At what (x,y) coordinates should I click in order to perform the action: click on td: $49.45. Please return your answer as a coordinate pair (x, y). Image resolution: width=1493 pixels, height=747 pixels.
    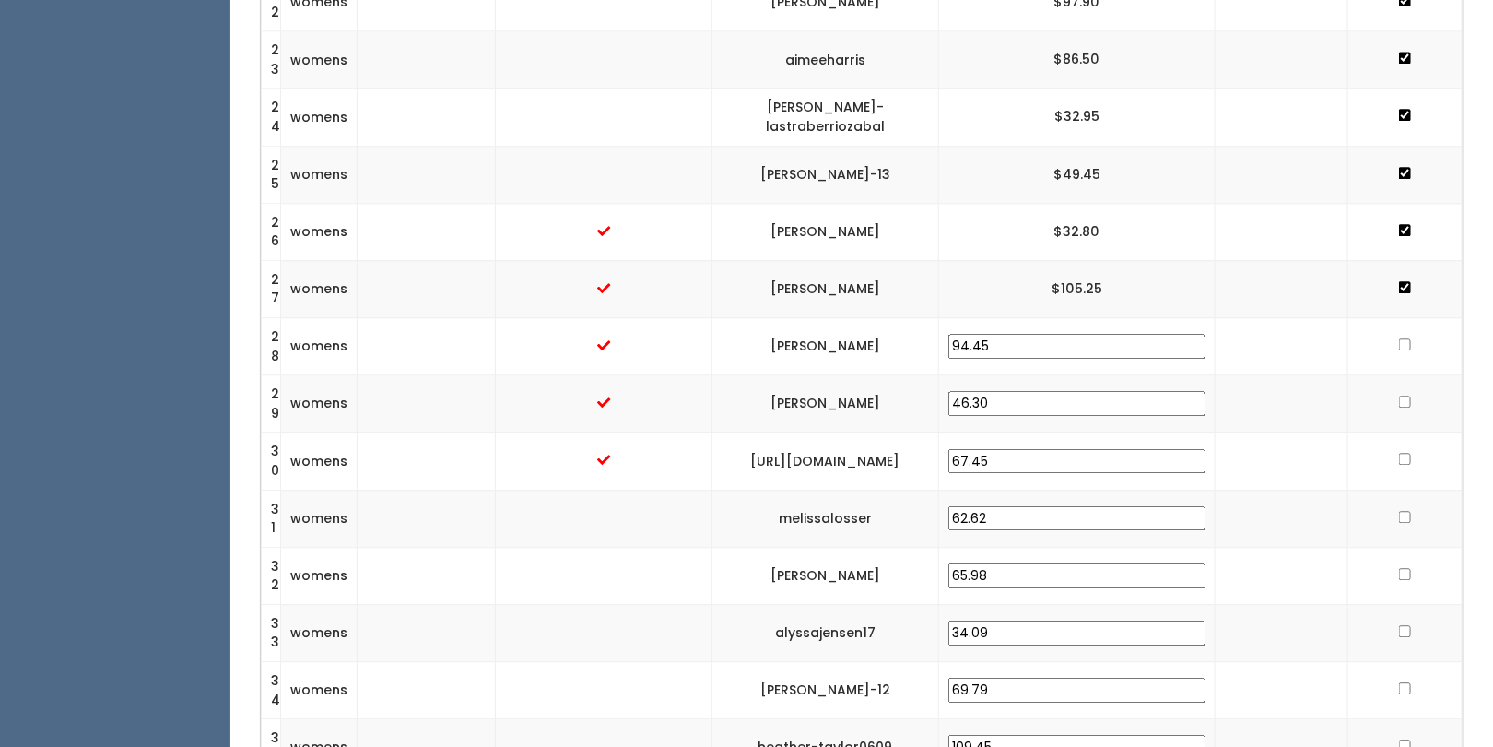
    Looking at the image, I should click on (1078, 174).